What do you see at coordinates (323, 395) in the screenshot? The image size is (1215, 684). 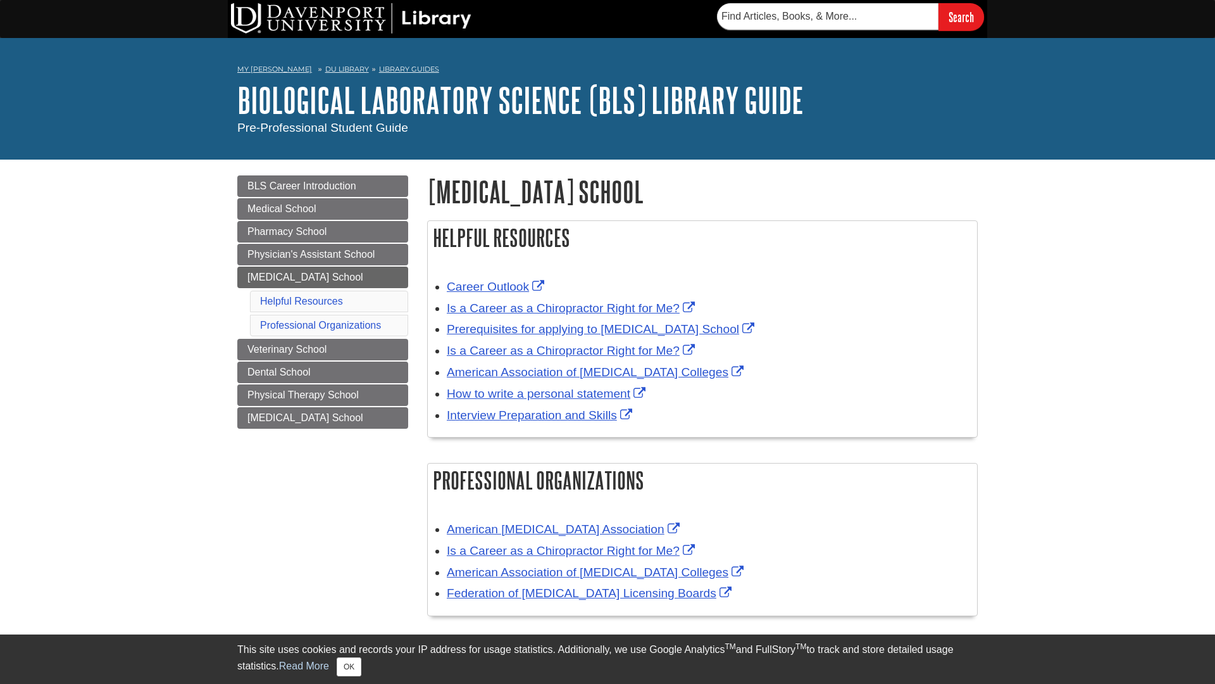 I see `a: Physical Therapy School` at bounding box center [323, 395].